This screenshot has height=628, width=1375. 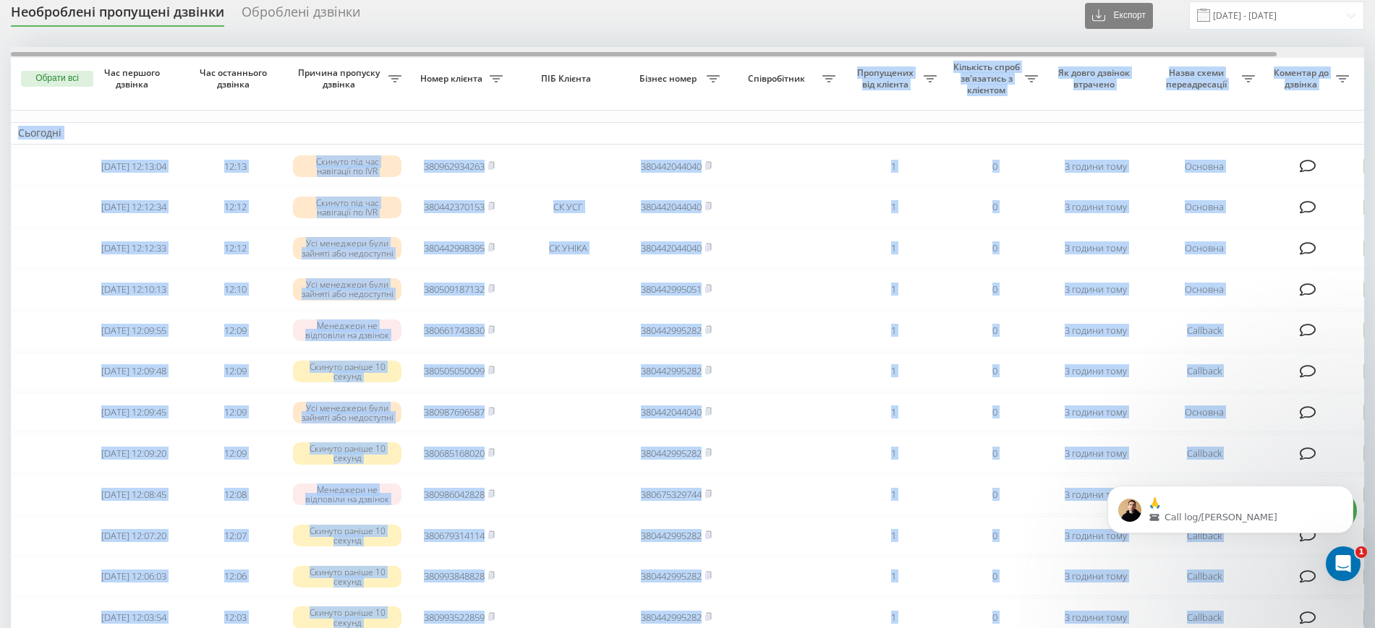 I want to click on span: Співробітник, so click(x=778, y=79).